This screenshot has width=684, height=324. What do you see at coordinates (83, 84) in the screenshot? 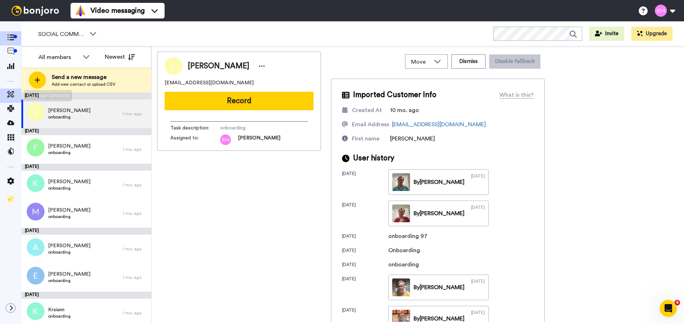
I see `span: Add new contact or upload CSV` at bounding box center [83, 84].